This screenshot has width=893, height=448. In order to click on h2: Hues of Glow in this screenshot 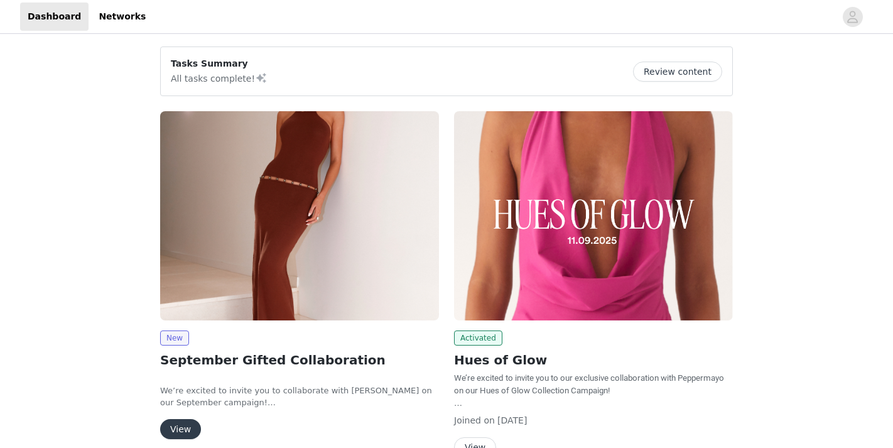, I will do `click(594, 360)`.